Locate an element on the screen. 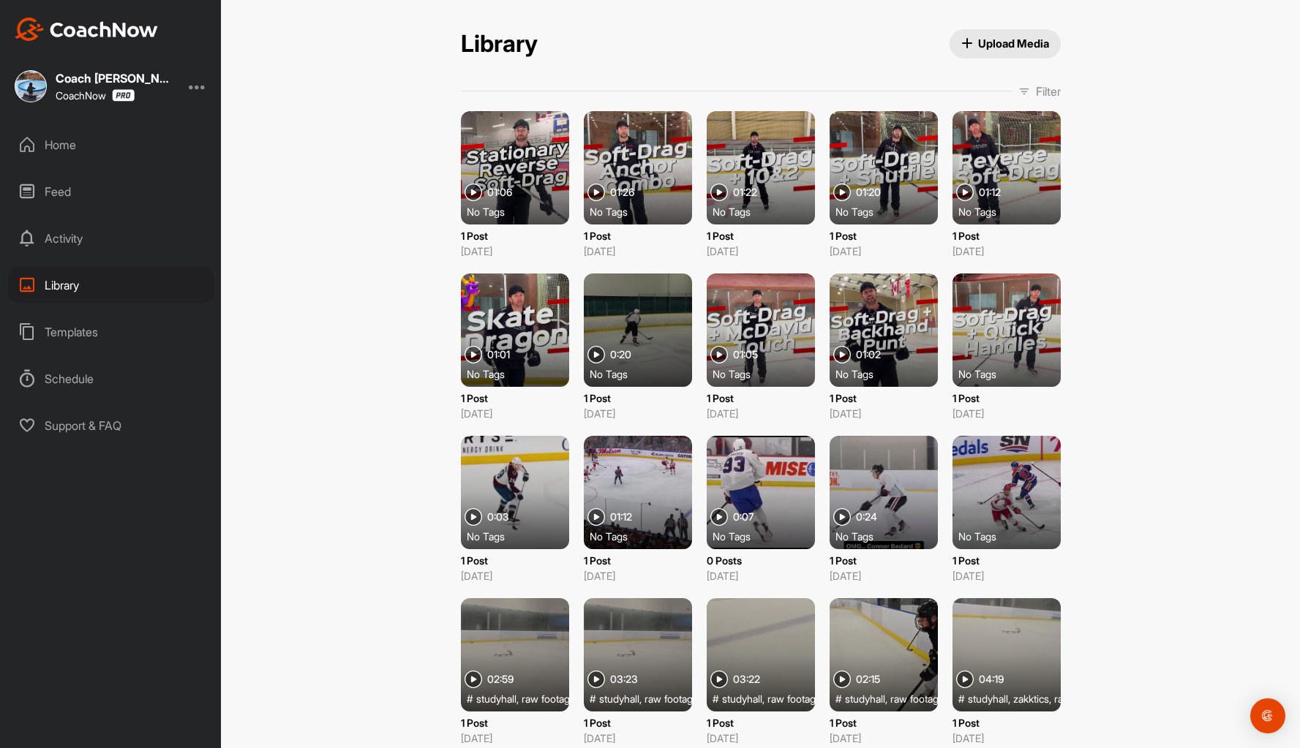  span: 01:26 is located at coordinates (622, 192).